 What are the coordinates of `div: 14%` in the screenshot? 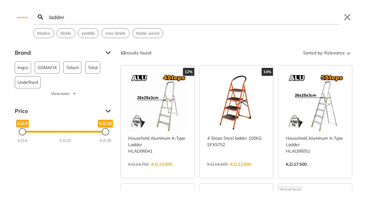 It's located at (267, 72).